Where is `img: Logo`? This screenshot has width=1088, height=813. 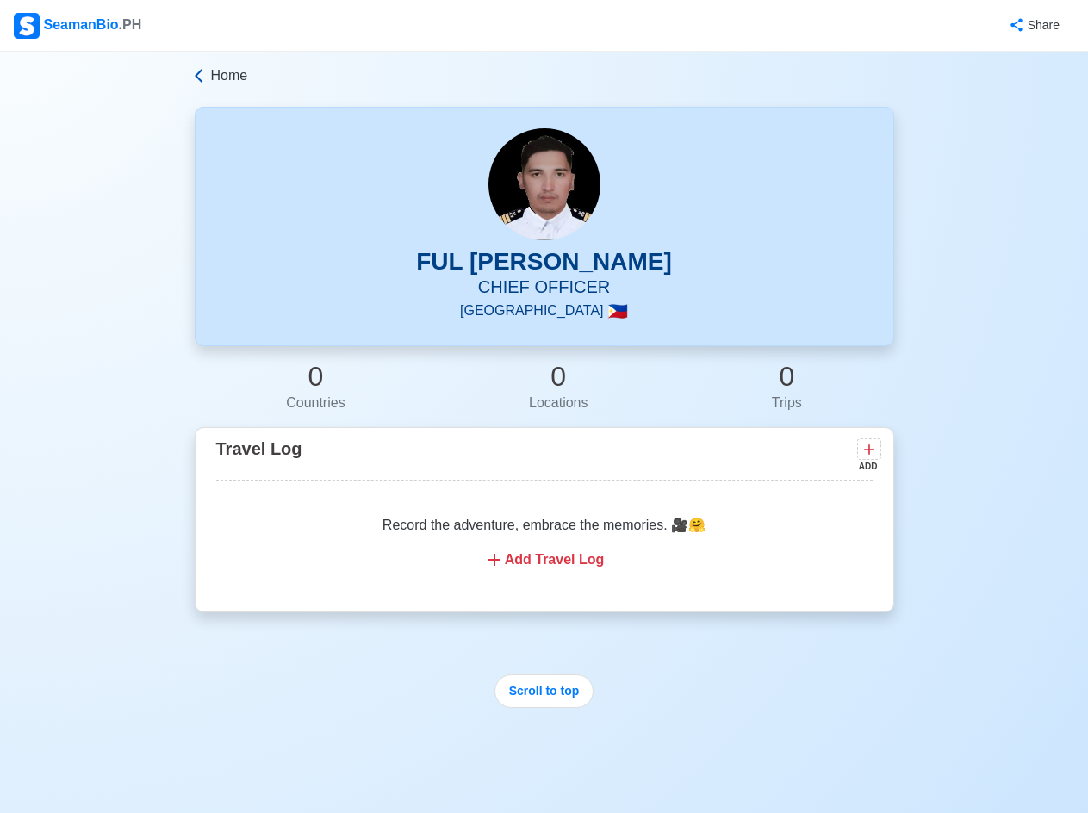 img: Logo is located at coordinates (27, 26).